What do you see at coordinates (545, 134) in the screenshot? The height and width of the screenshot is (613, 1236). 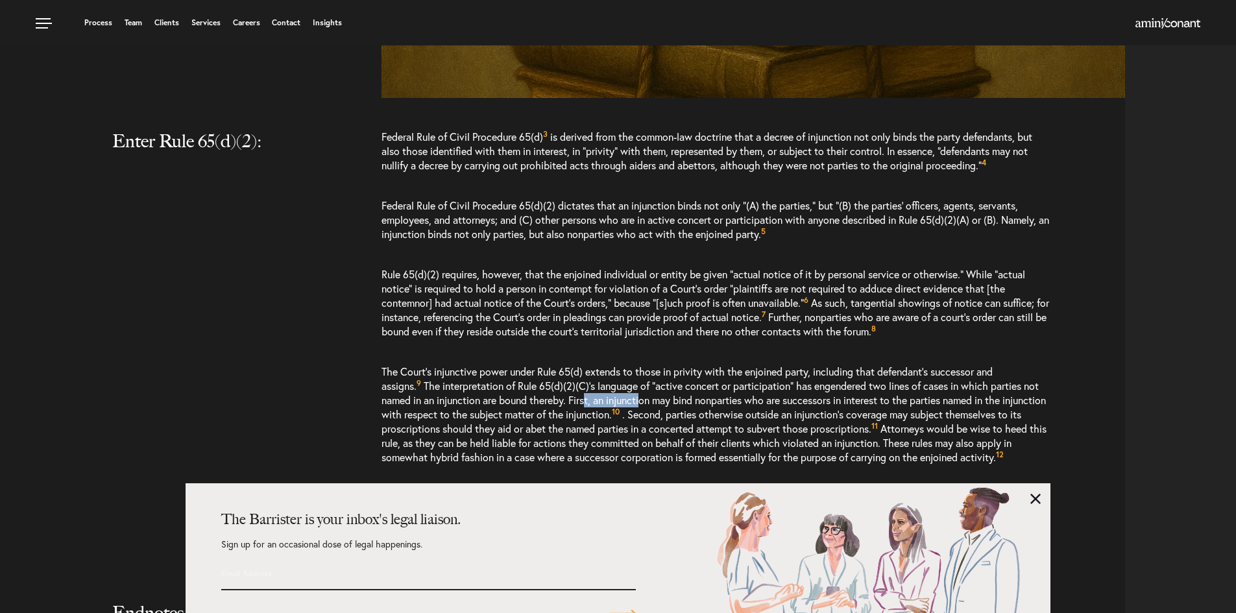 I see `sup: 3` at bounding box center [545, 134].